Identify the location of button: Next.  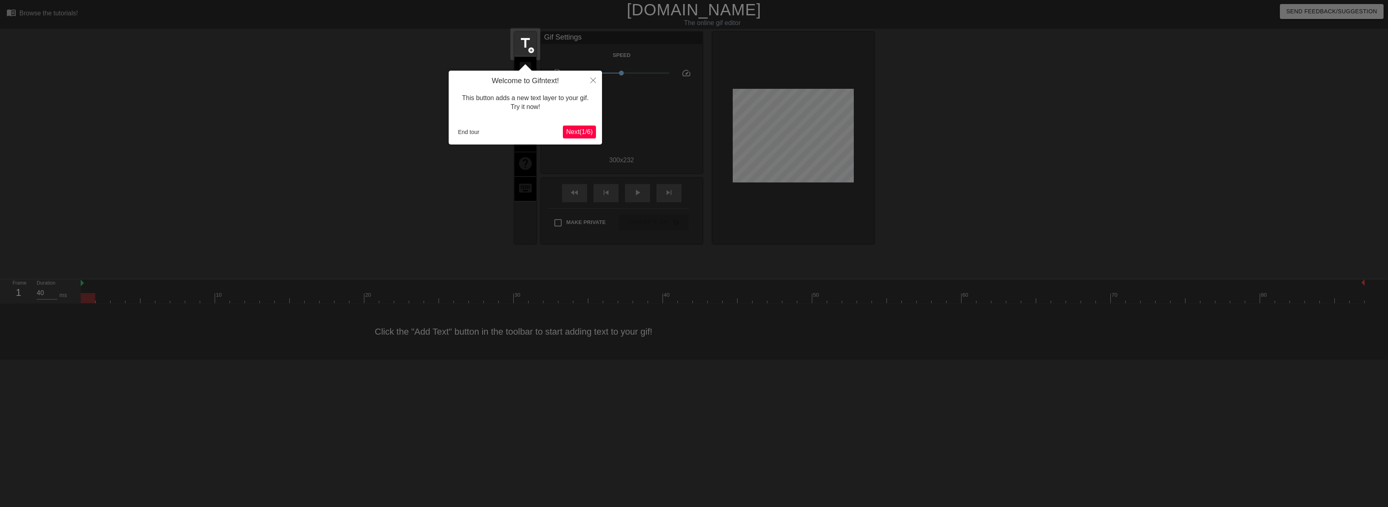
(580, 132).